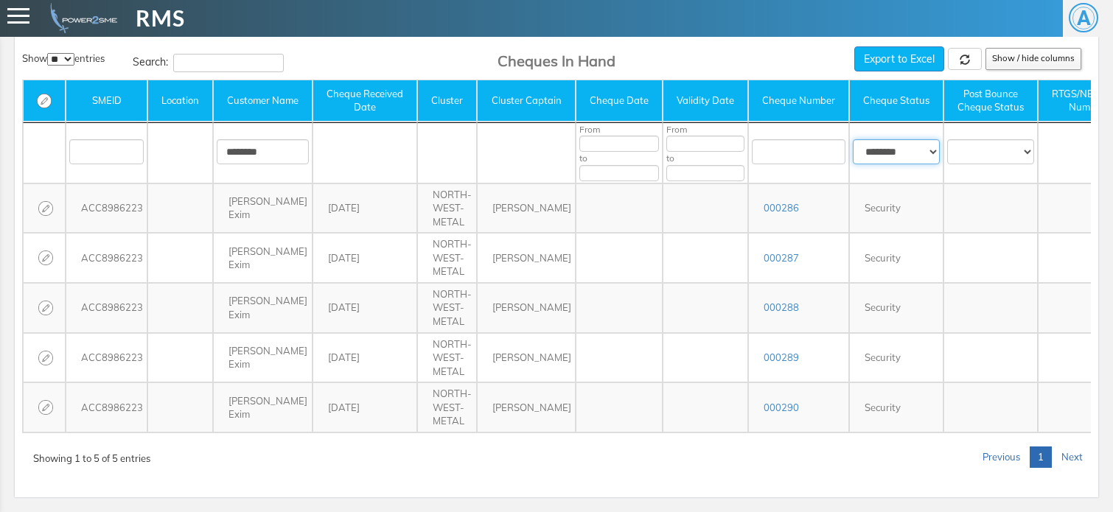  What do you see at coordinates (1072, 457) in the screenshot?
I see `a: Next` at bounding box center [1072, 457].